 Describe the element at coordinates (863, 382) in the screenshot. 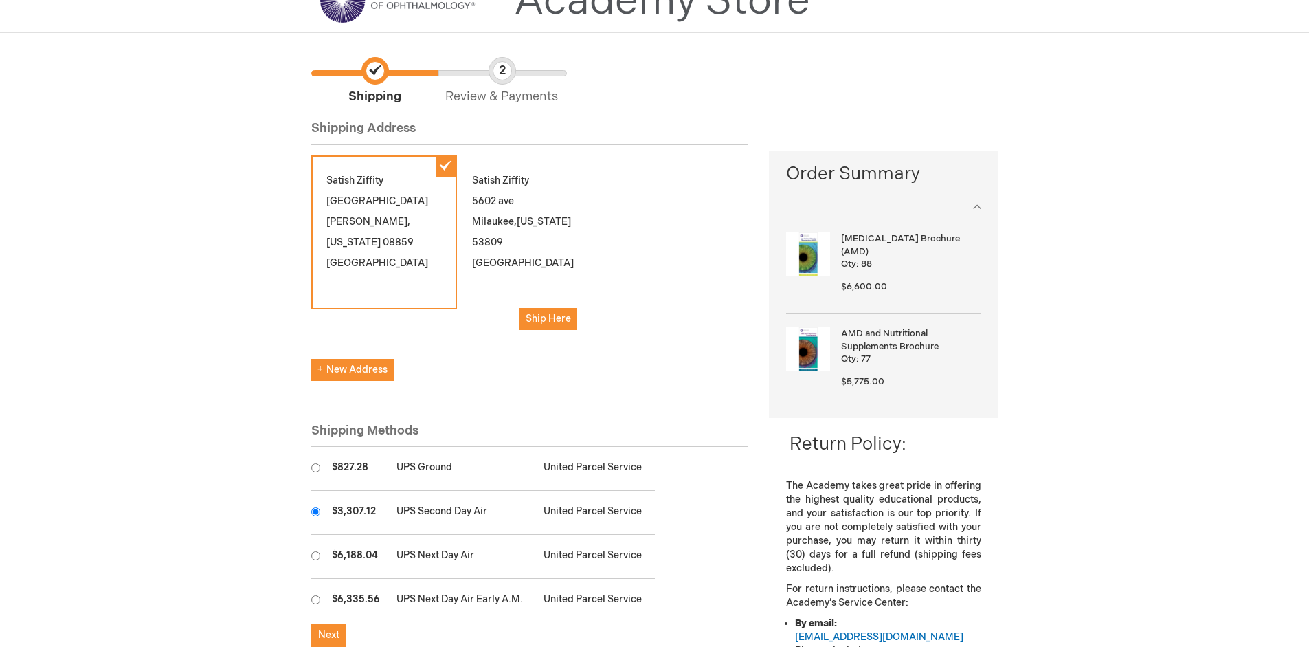

I see `span: $5,775.00` at that location.